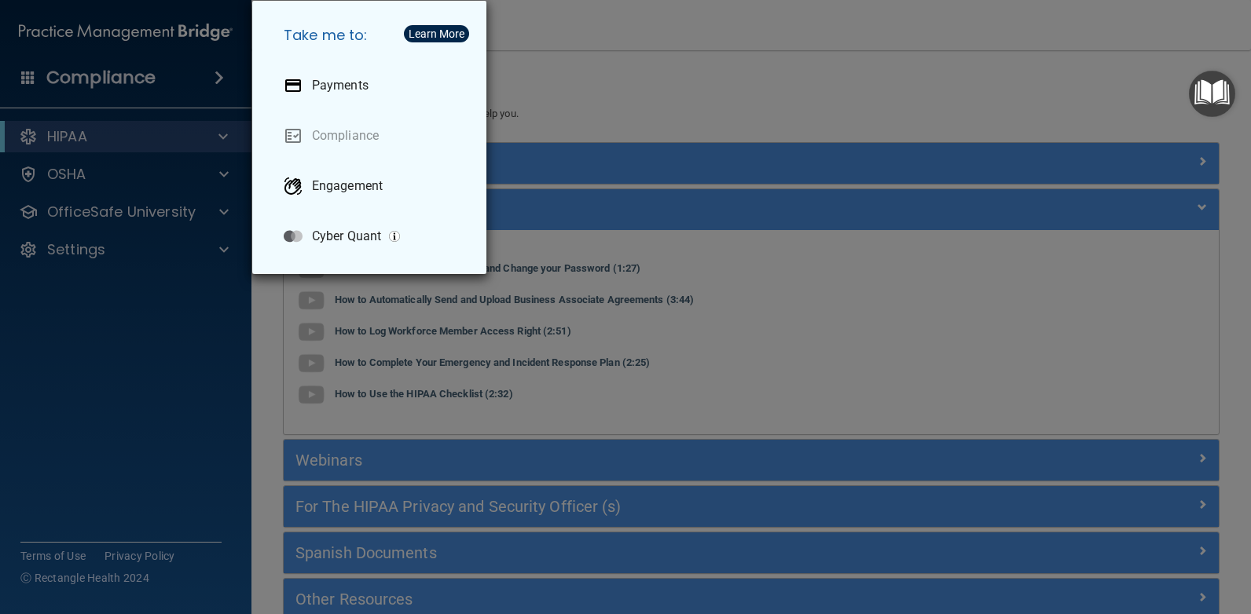  What do you see at coordinates (372, 86) in the screenshot?
I see `a: Payments` at bounding box center [372, 86].